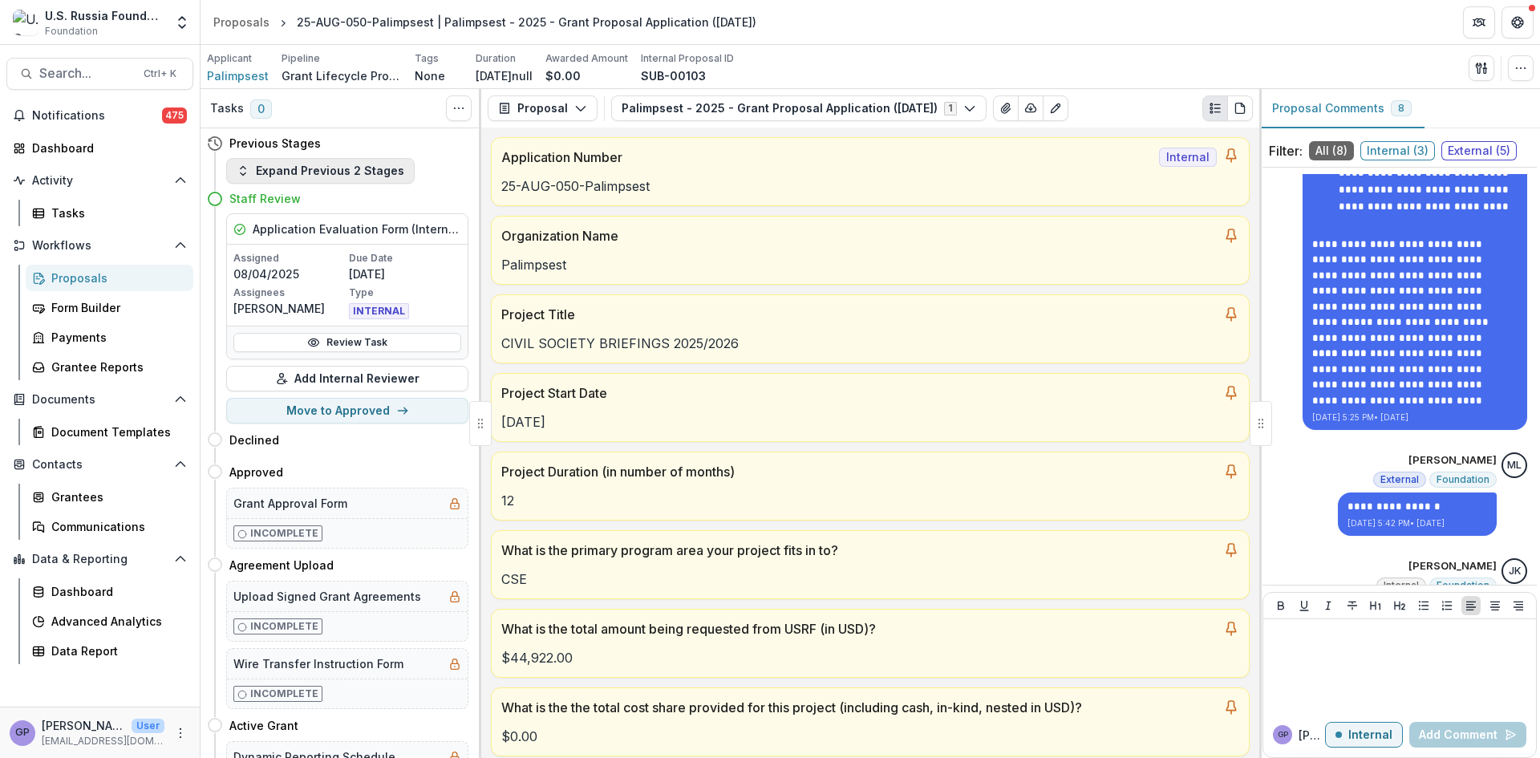 This screenshot has height=758, width=1540. I want to click on p: Organization Name, so click(859, 236).